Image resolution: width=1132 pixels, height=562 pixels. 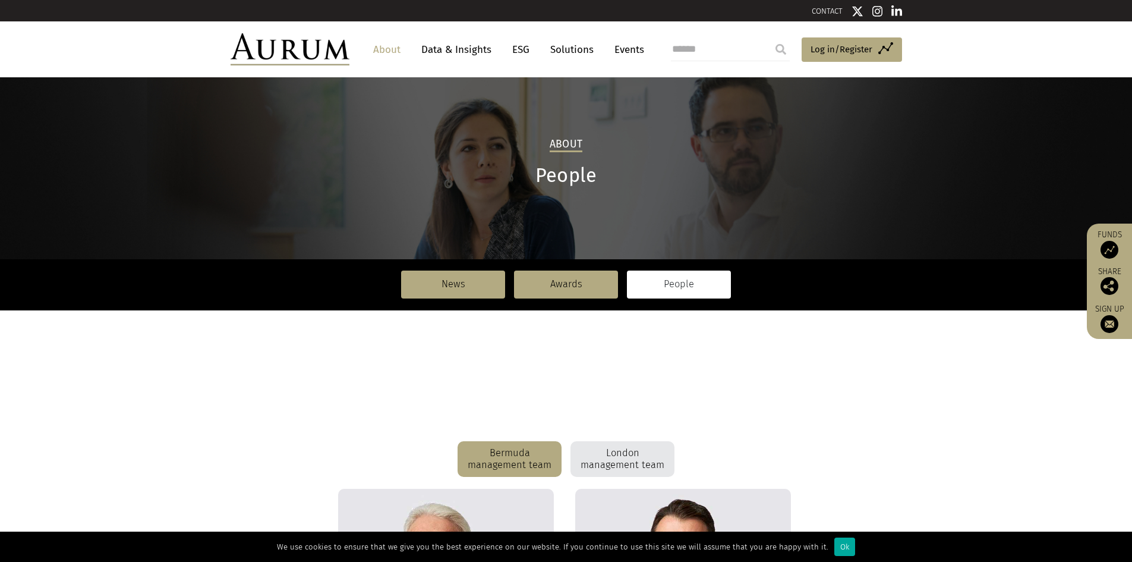 What do you see at coordinates (1110, 318) in the screenshot?
I see `a: Sign up` at bounding box center [1110, 318].